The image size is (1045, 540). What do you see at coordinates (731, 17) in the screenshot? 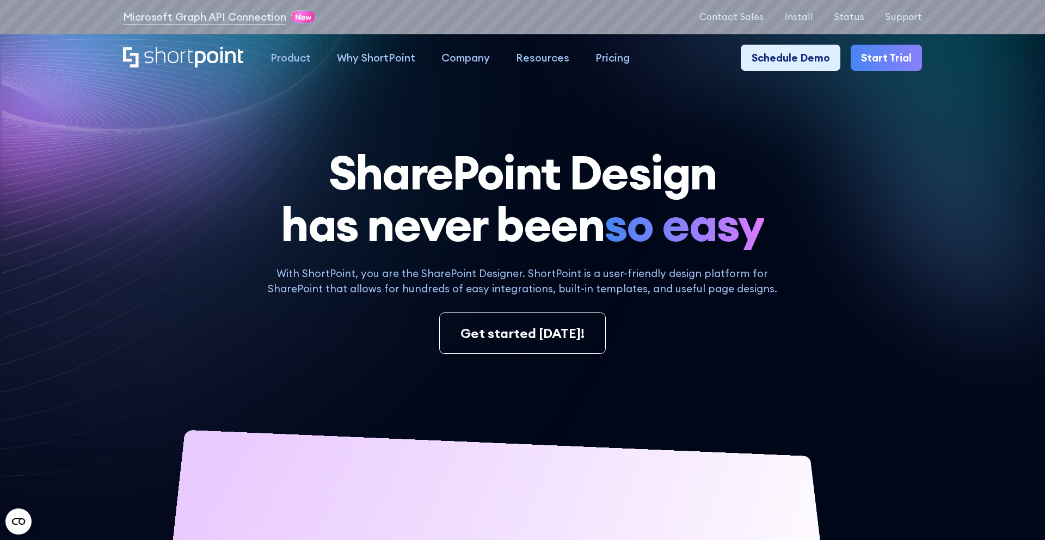
I see `a: Contact Sales` at bounding box center [731, 17].